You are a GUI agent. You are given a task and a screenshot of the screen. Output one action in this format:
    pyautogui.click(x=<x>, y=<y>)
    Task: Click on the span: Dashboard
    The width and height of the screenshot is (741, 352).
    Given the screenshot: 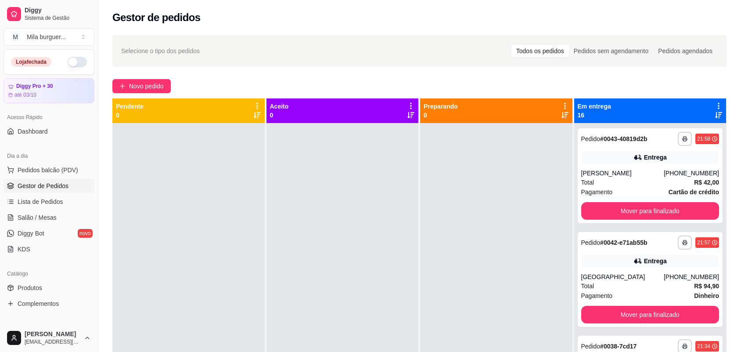 What is the action you would take?
    pyautogui.click(x=32, y=131)
    